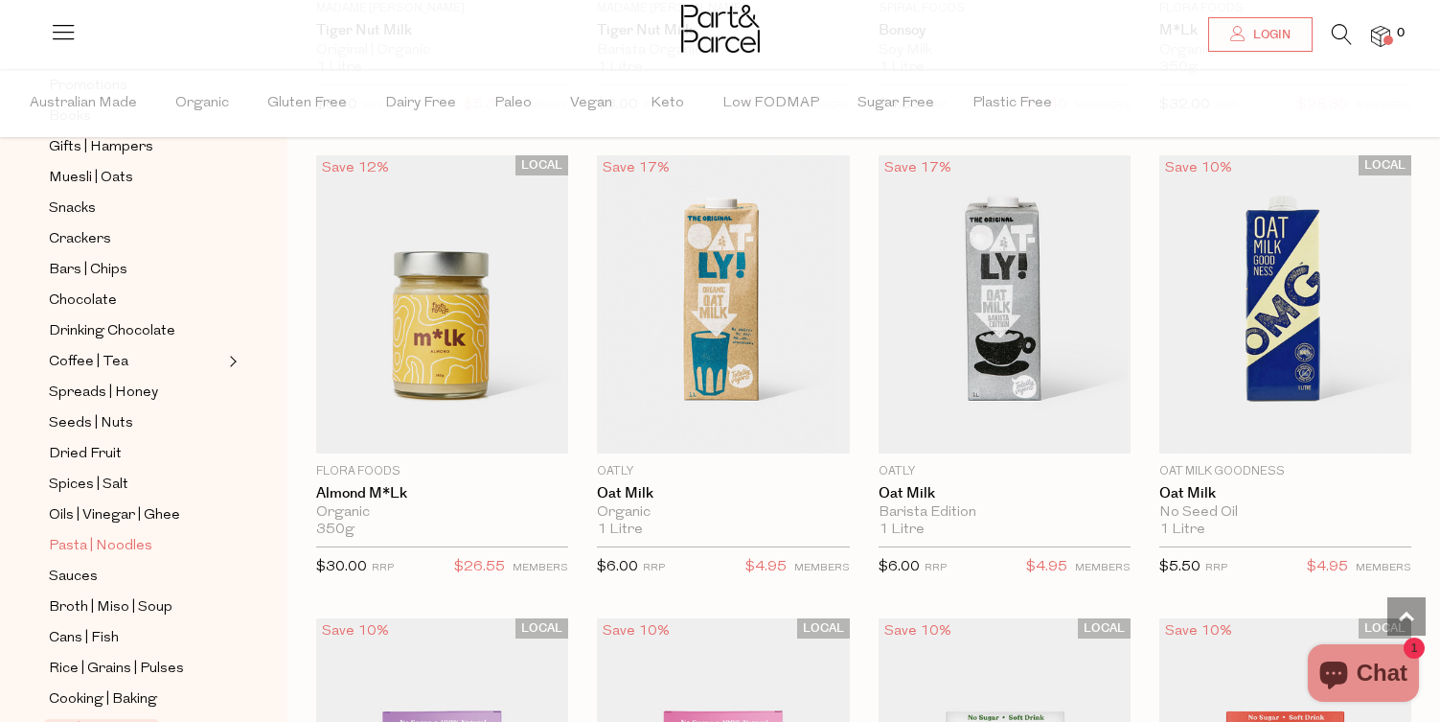 This screenshot has width=1440, height=722. I want to click on a: Cooking | Baking, so click(136, 699).